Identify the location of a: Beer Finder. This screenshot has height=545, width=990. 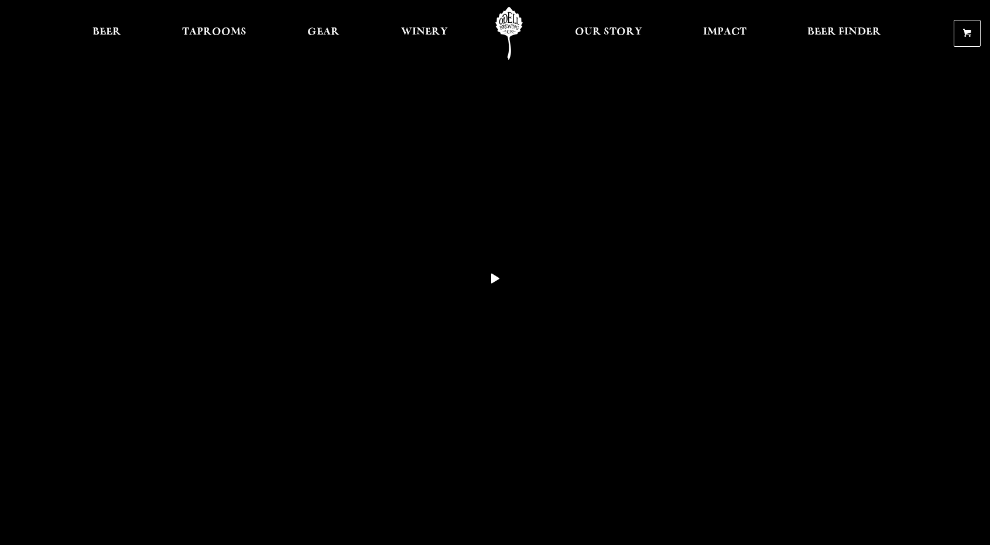
(844, 33).